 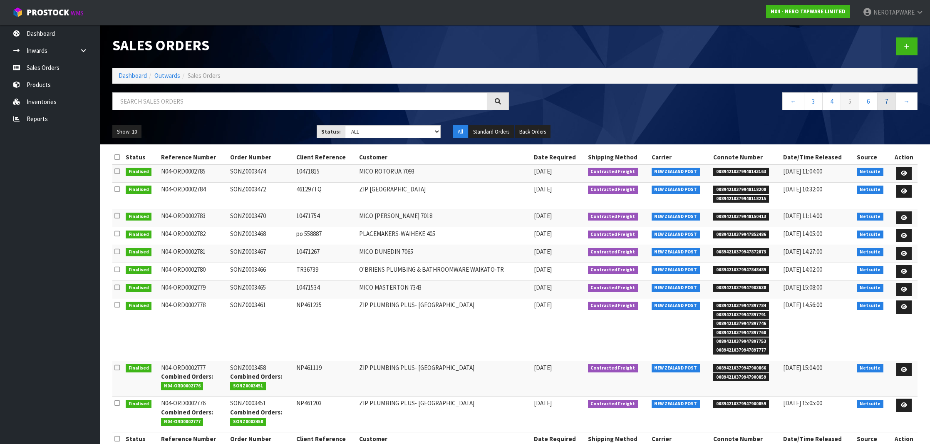 I want to click on th: Source, so click(x=873, y=157).